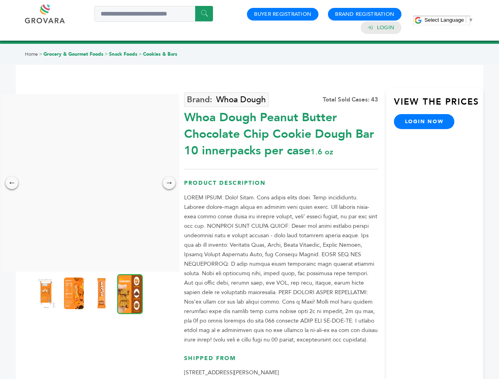  Describe the element at coordinates (154, 14) in the screenshot. I see `input: Search a product or brand...` at that location.